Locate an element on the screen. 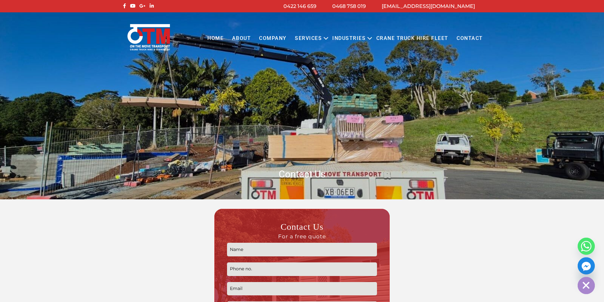  a: 0468 758 019 is located at coordinates (349, 6).